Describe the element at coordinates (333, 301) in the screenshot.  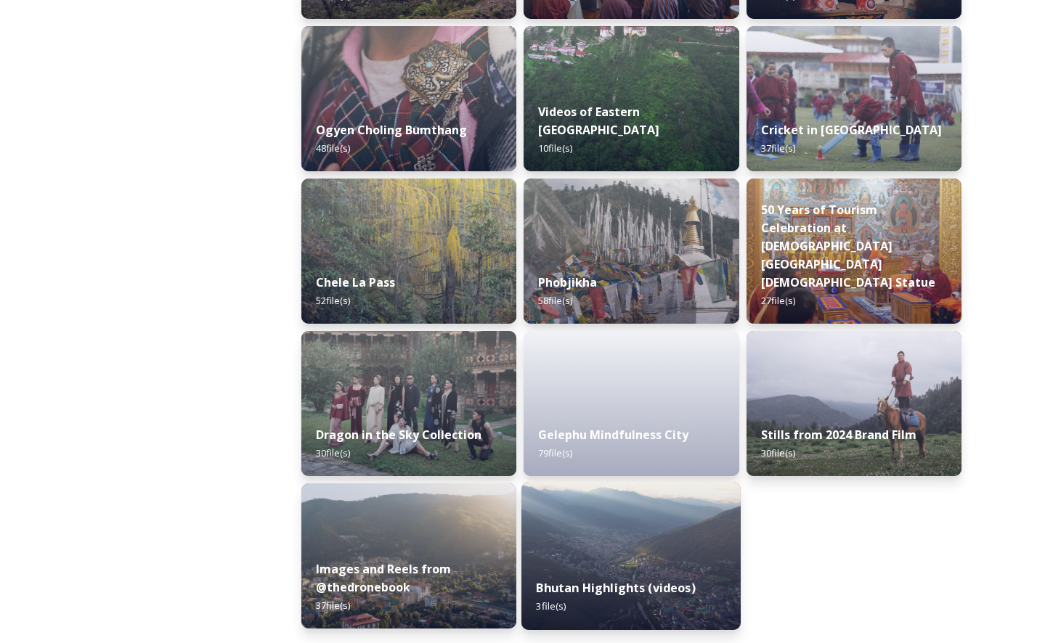
I see `span: 52 file(s)` at that location.